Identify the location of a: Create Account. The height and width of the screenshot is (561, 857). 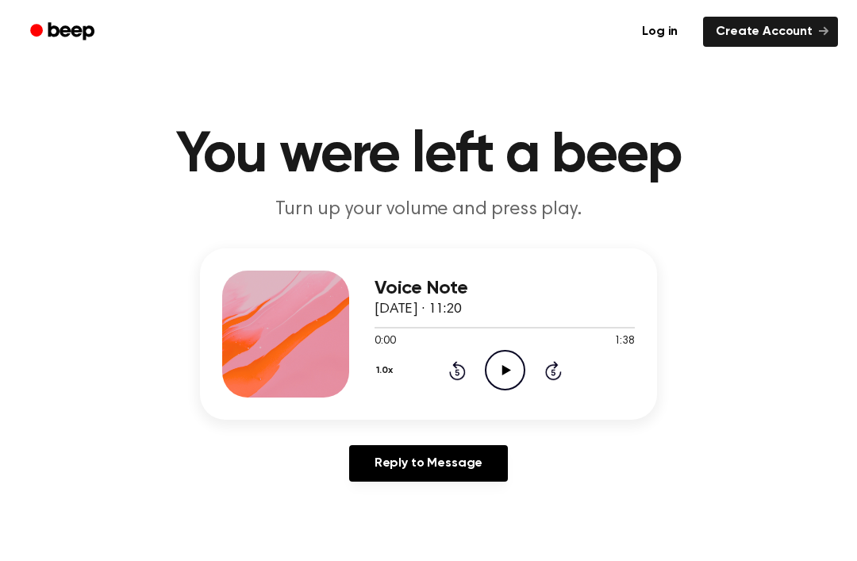
(771, 32).